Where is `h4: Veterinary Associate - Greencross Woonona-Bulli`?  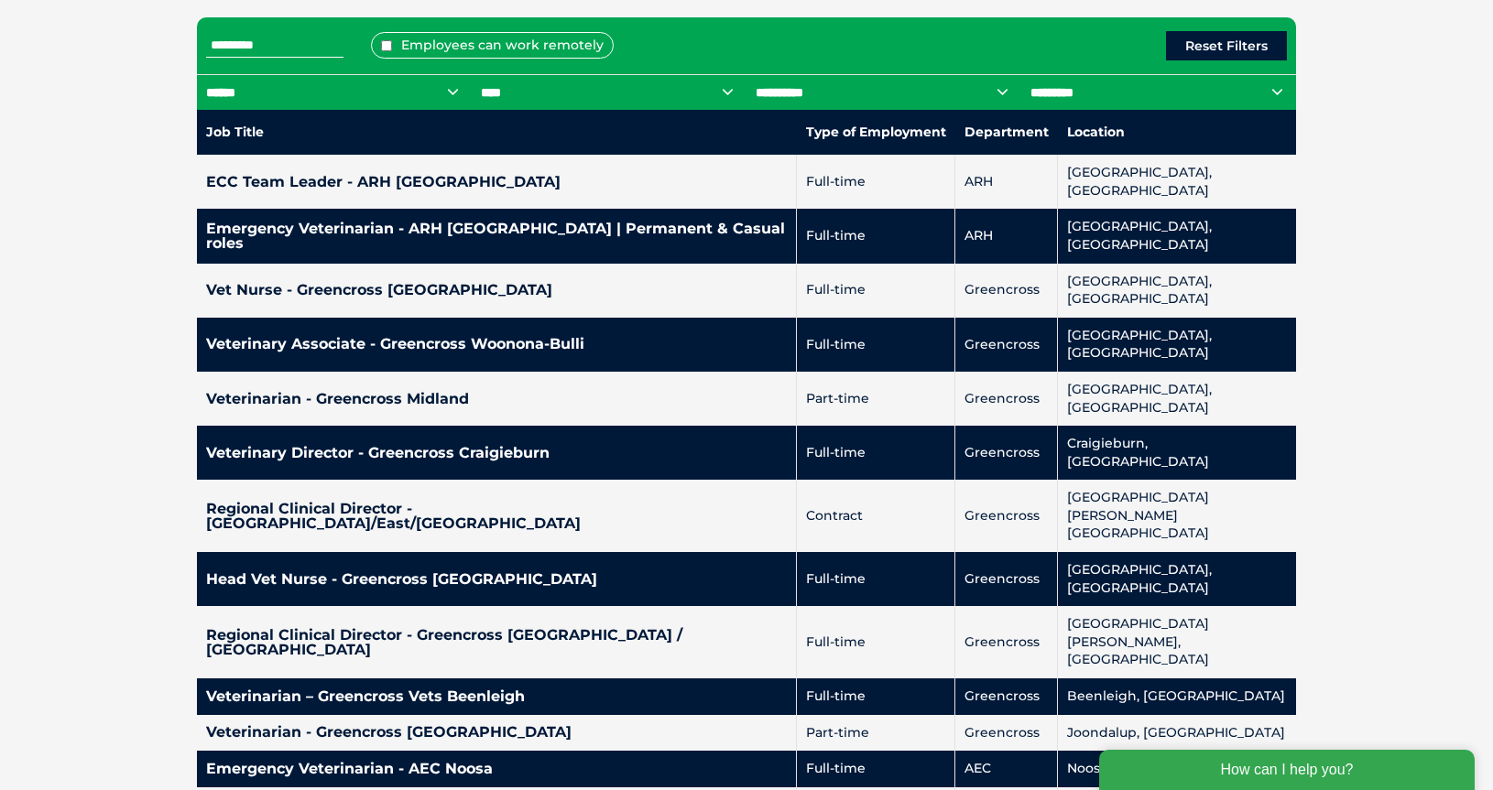
h4: Veterinary Associate - Greencross Woonona-Bulli is located at coordinates (496, 344).